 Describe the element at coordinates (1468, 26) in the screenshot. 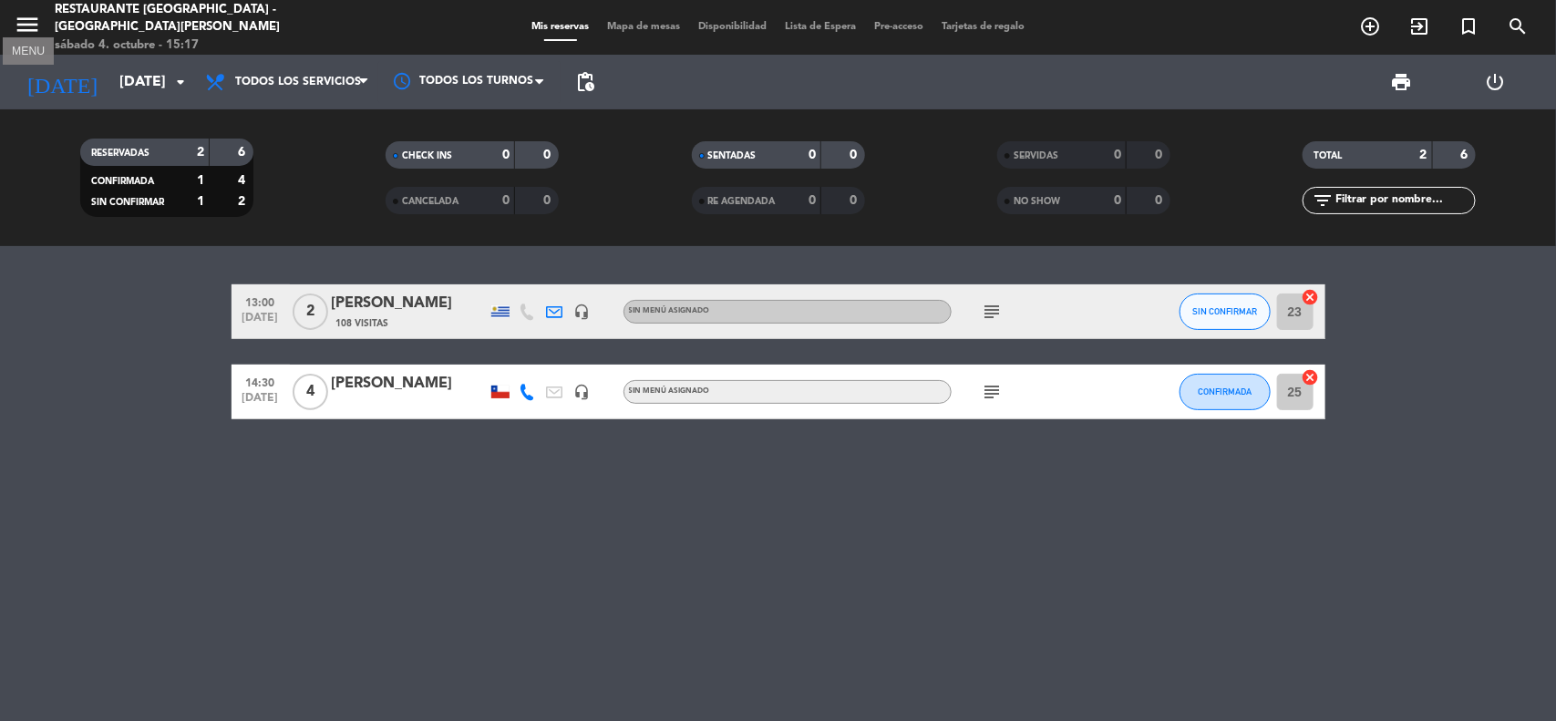

I see `i: turned_in_not` at that location.